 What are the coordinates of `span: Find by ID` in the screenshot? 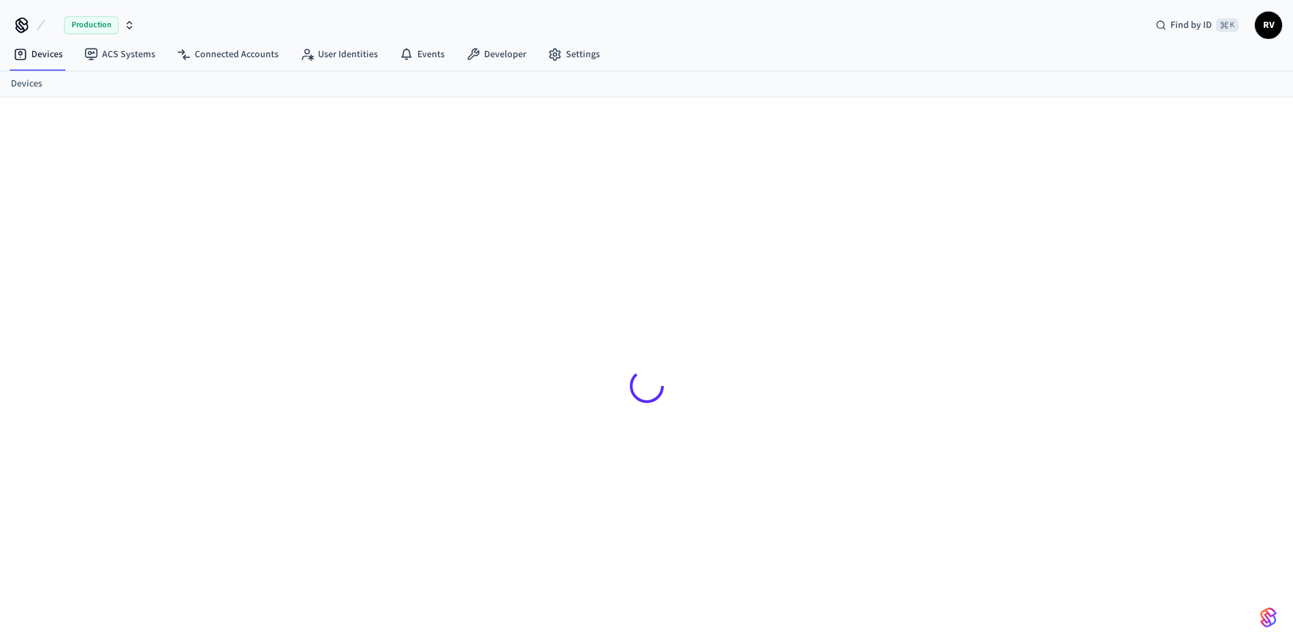 It's located at (1191, 25).